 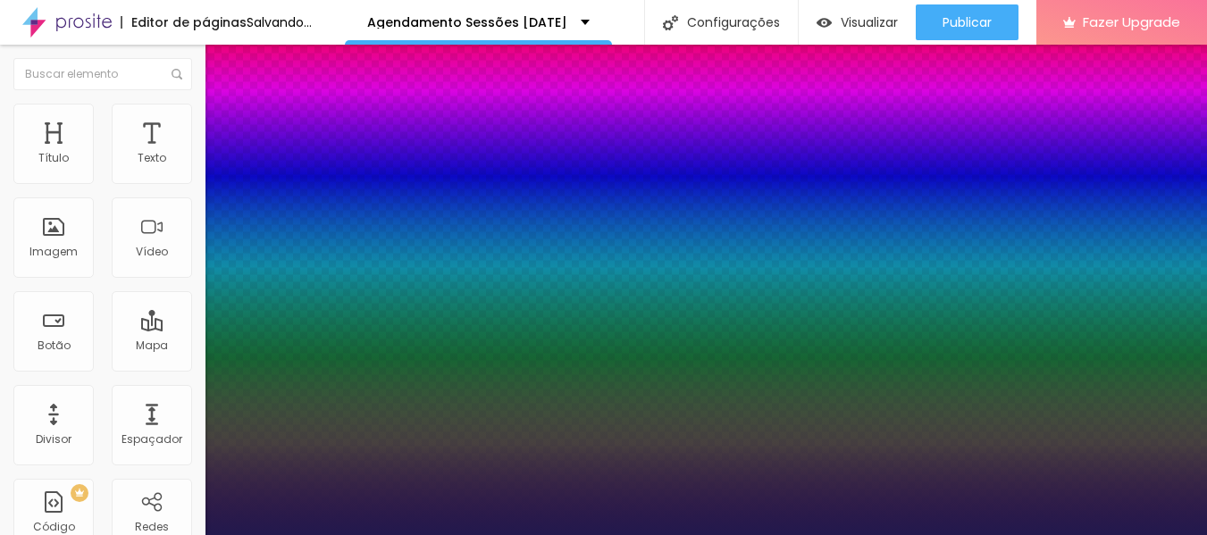 What do you see at coordinates (103, 74) in the screenshot?
I see `input: Buscar elemento` at bounding box center [103, 74].